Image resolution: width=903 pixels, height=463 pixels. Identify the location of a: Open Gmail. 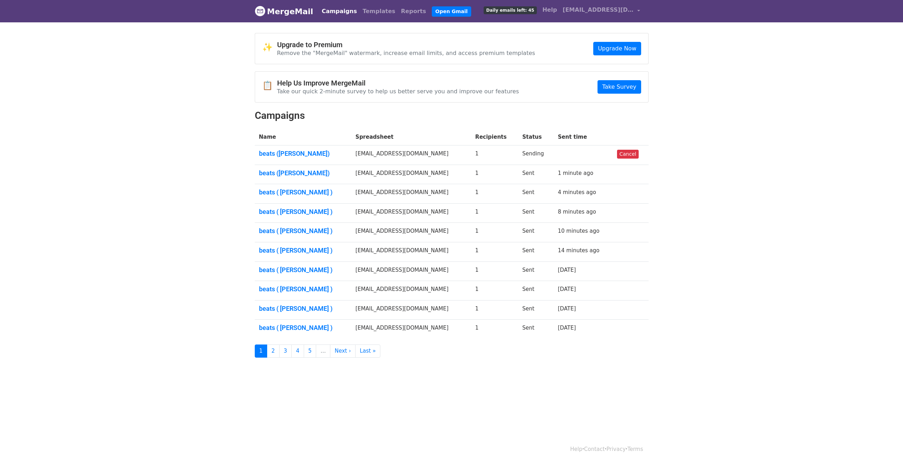
(452, 11).